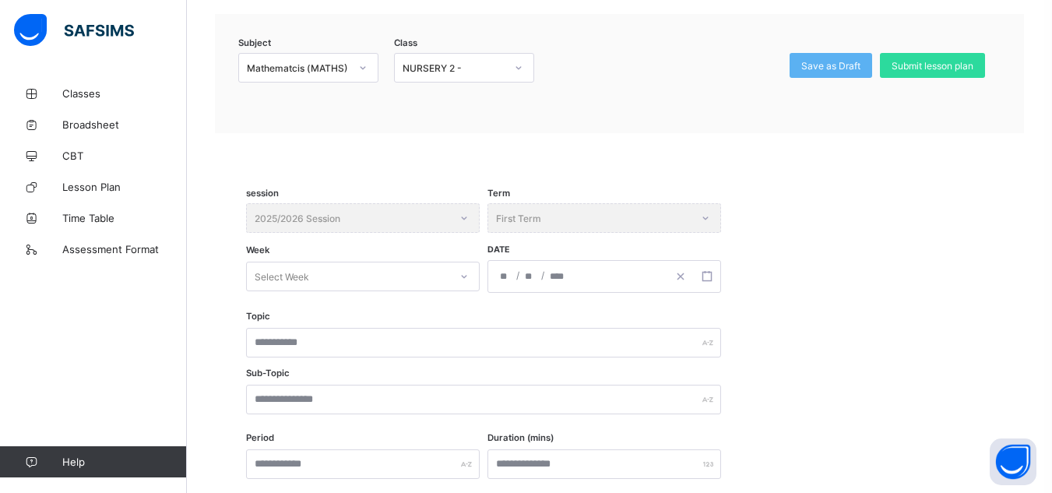 Image resolution: width=1052 pixels, height=493 pixels. What do you see at coordinates (1013, 462) in the screenshot?
I see `button: Open asap` at bounding box center [1013, 462].